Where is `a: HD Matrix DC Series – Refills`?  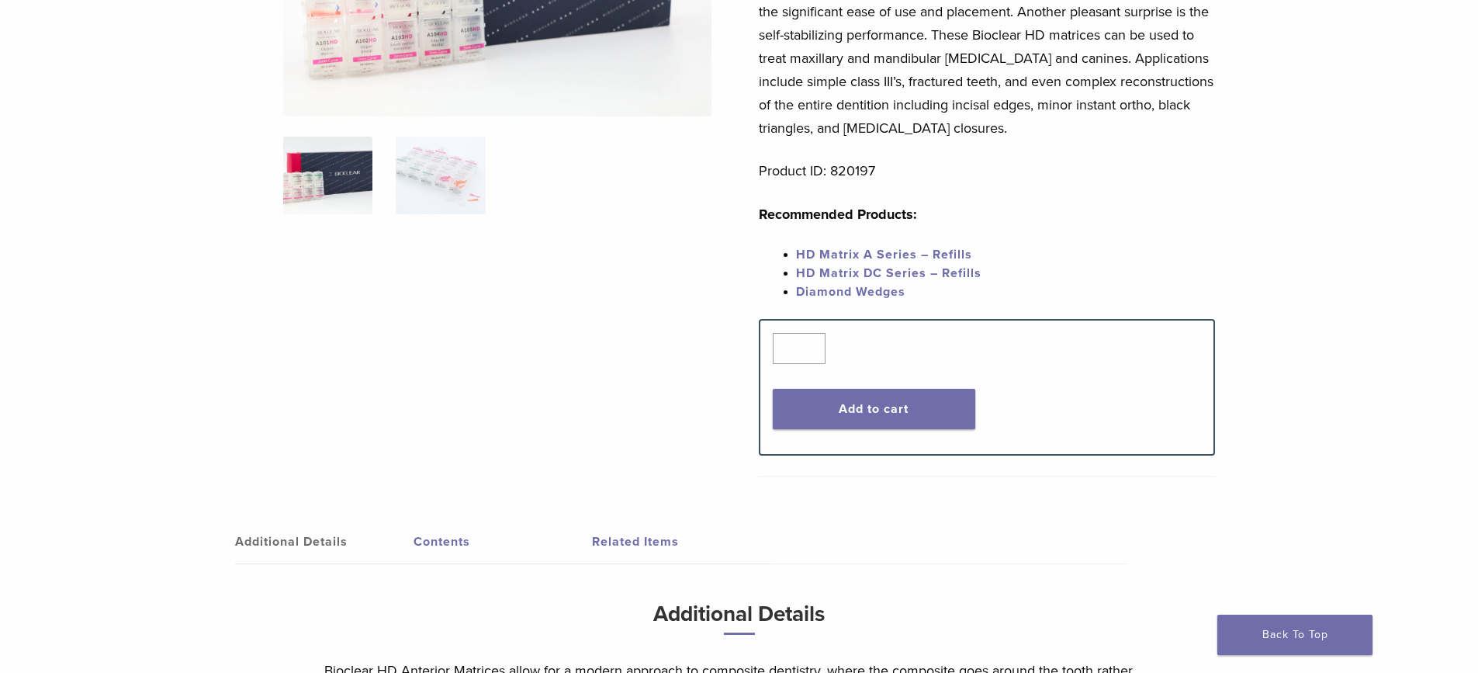
a: HD Matrix DC Series – Refills is located at coordinates (888, 273).